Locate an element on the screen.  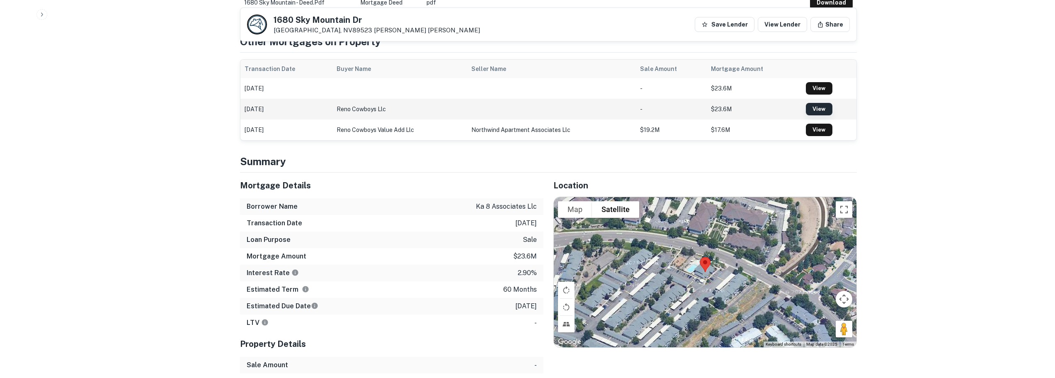
svg: LTVs displayed on the website are for informational purposes only and may be reported incorrectly... is located at coordinates (265, 322).